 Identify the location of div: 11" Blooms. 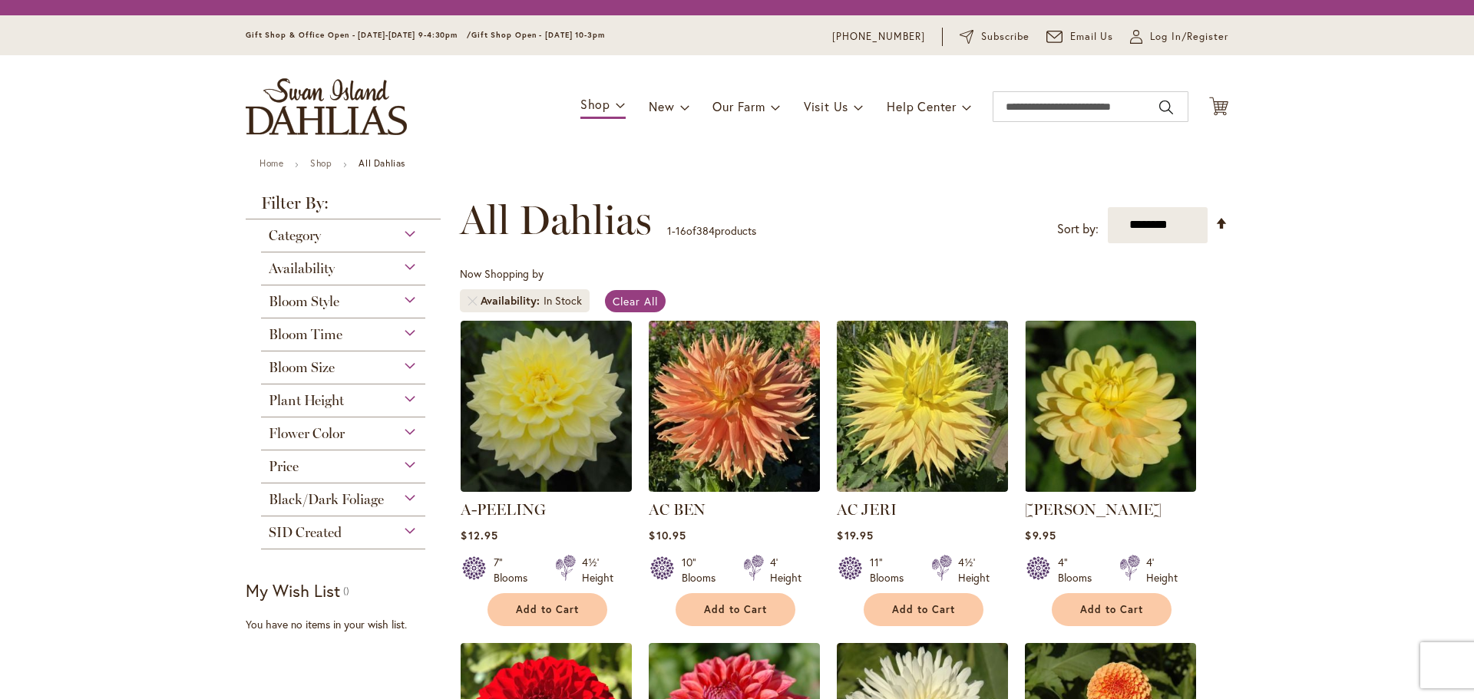
(891, 570).